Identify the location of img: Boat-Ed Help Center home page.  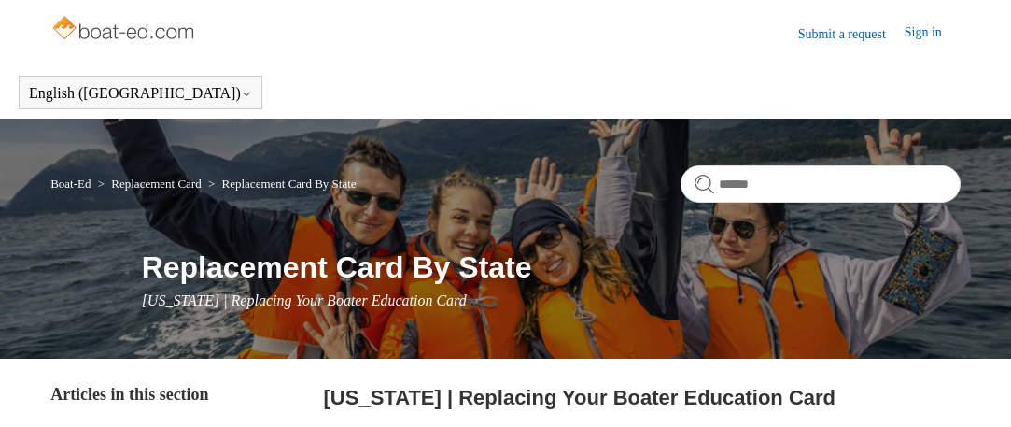
(124, 30).